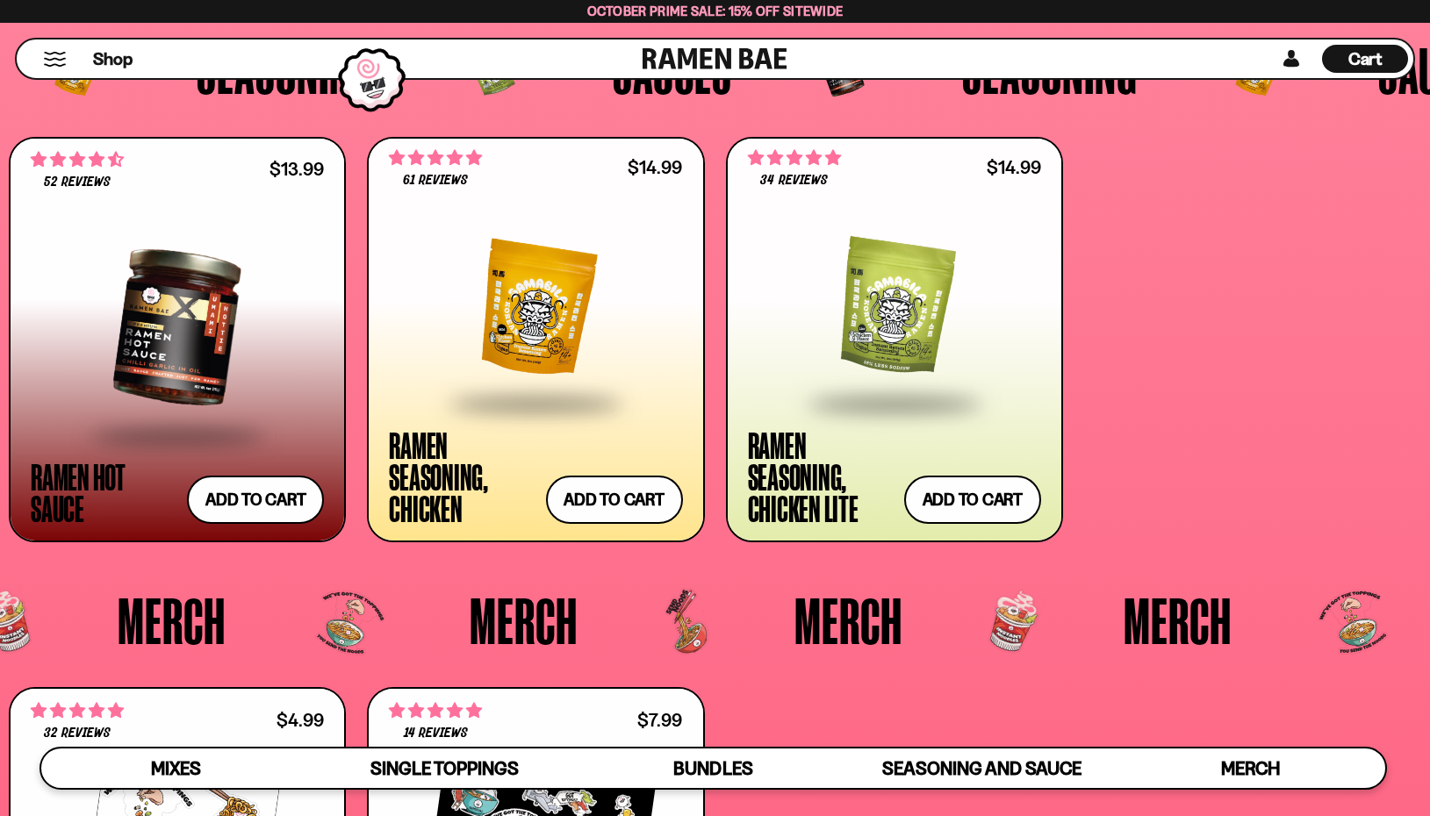 This screenshot has height=816, width=1430. What do you see at coordinates (297, 169) in the screenshot?
I see `div: $13.99` at bounding box center [297, 169].